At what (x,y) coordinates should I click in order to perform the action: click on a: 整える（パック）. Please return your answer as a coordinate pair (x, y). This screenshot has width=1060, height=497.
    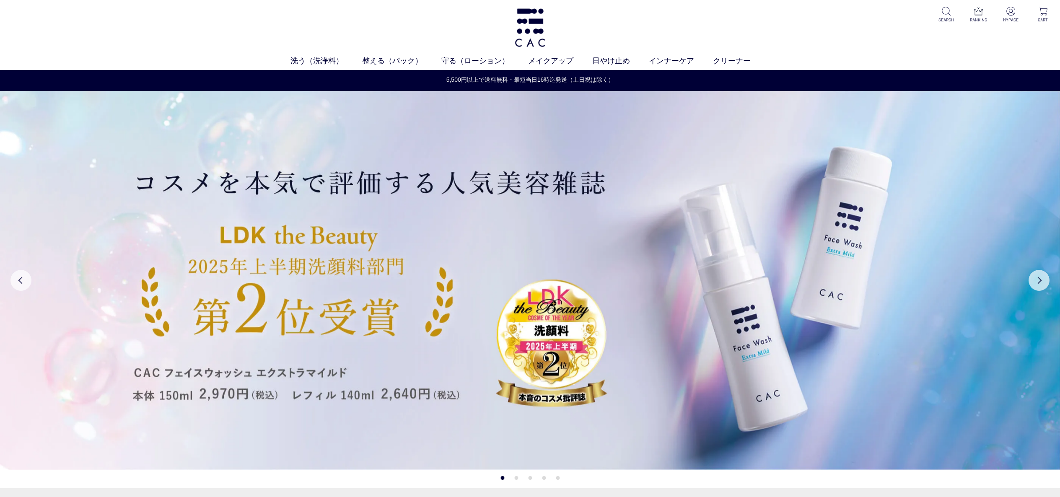
    Looking at the image, I should click on (402, 61).